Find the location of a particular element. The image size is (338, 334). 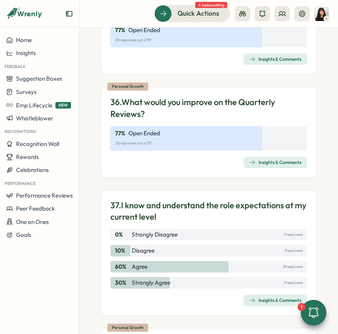

span: Performance Reviews is located at coordinates (44, 195).